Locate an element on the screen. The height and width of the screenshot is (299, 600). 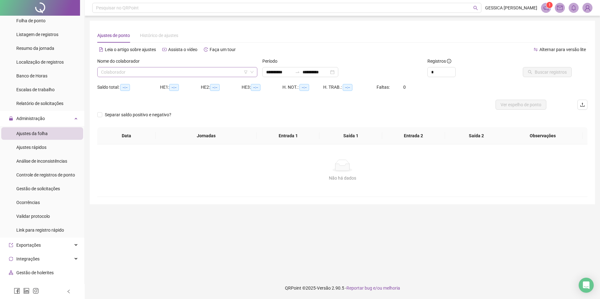
div: H. NOT.: is located at coordinates (303, 87).